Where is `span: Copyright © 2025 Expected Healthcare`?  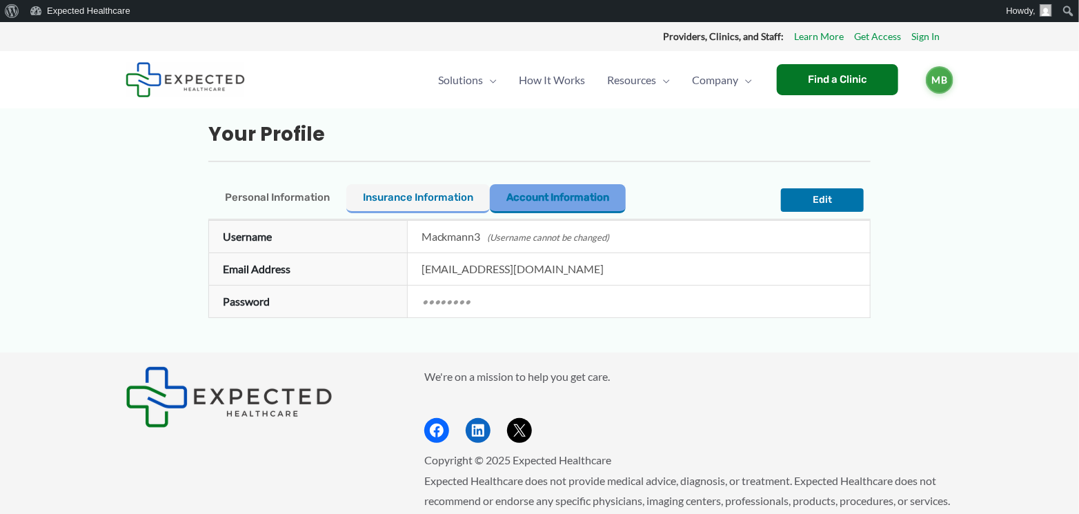 span: Copyright © 2025 Expected Healthcare is located at coordinates (517, 459).